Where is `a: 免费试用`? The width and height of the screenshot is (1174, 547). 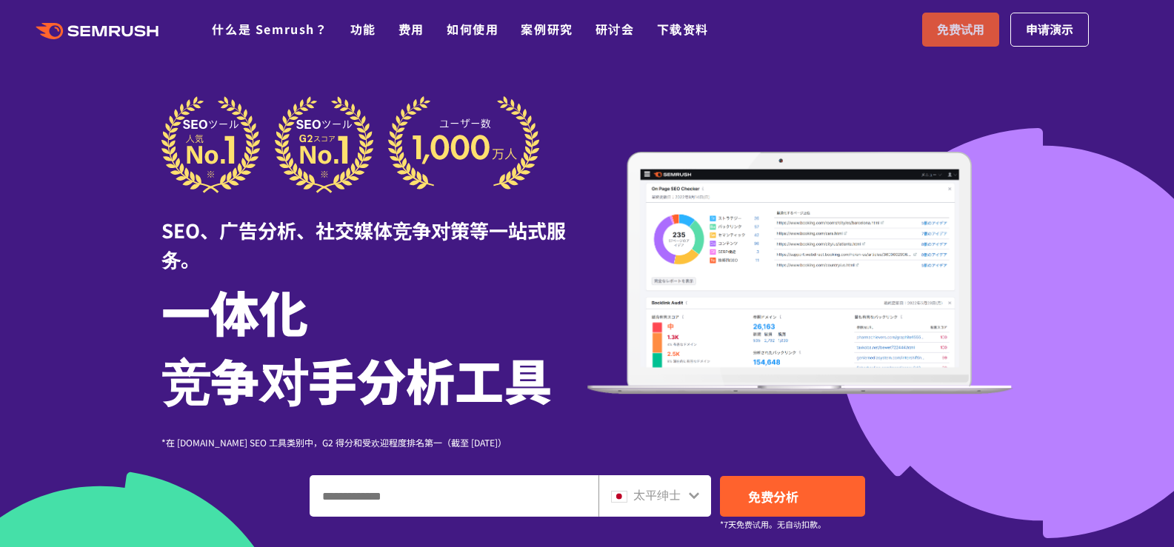
a: 免费试用 is located at coordinates (961, 30).